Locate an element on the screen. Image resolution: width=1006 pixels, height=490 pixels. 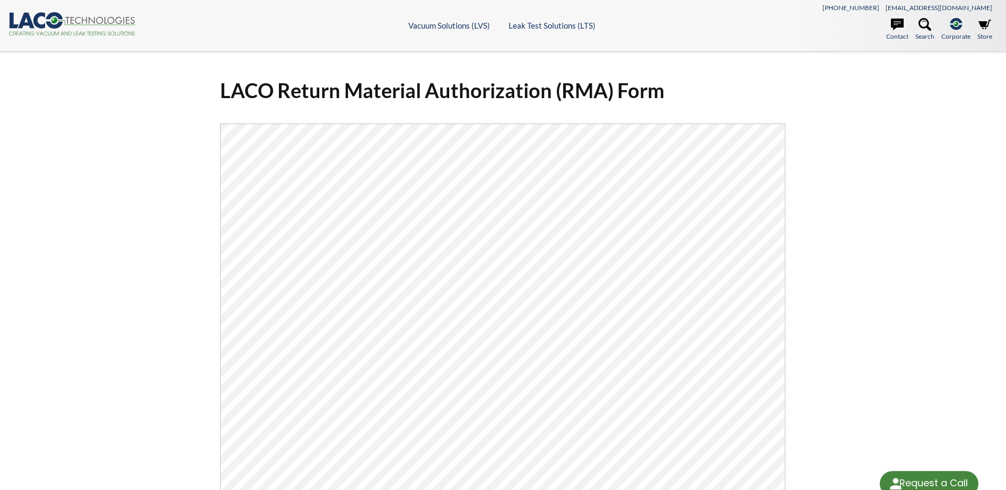
a: Contact is located at coordinates (897, 30).